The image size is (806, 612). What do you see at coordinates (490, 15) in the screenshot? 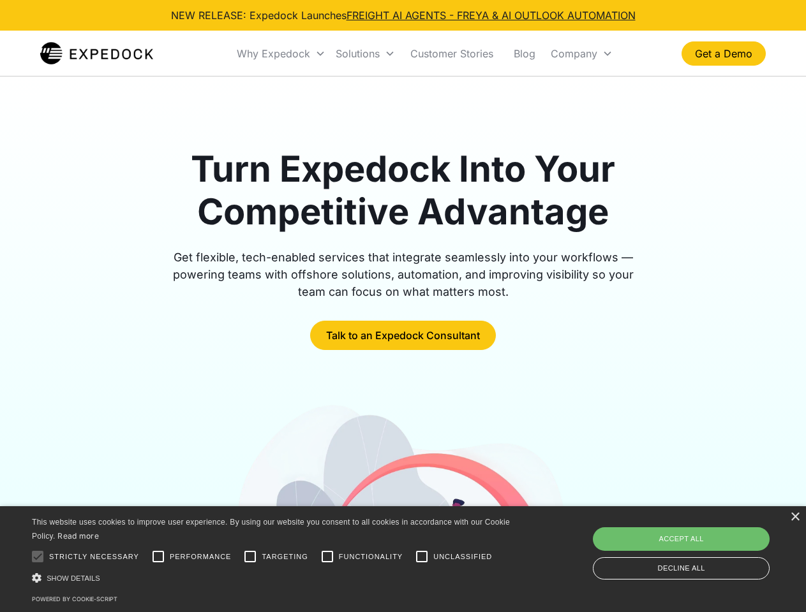
I see `a: FREIGHT AI AGENTS - FREYA & AI OUTLOOK AUTOMATION` at bounding box center [490, 15].